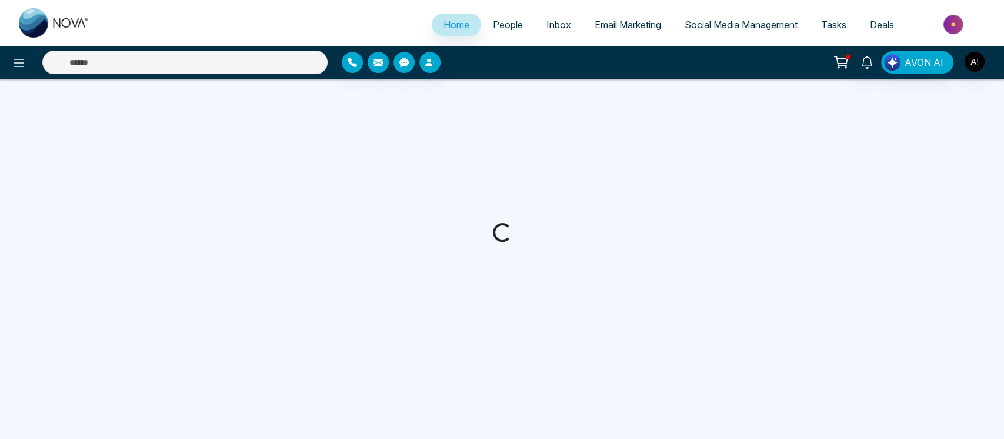 The image size is (1004, 439). What do you see at coordinates (892, 62) in the screenshot?
I see `img: Lead Flow` at bounding box center [892, 62].